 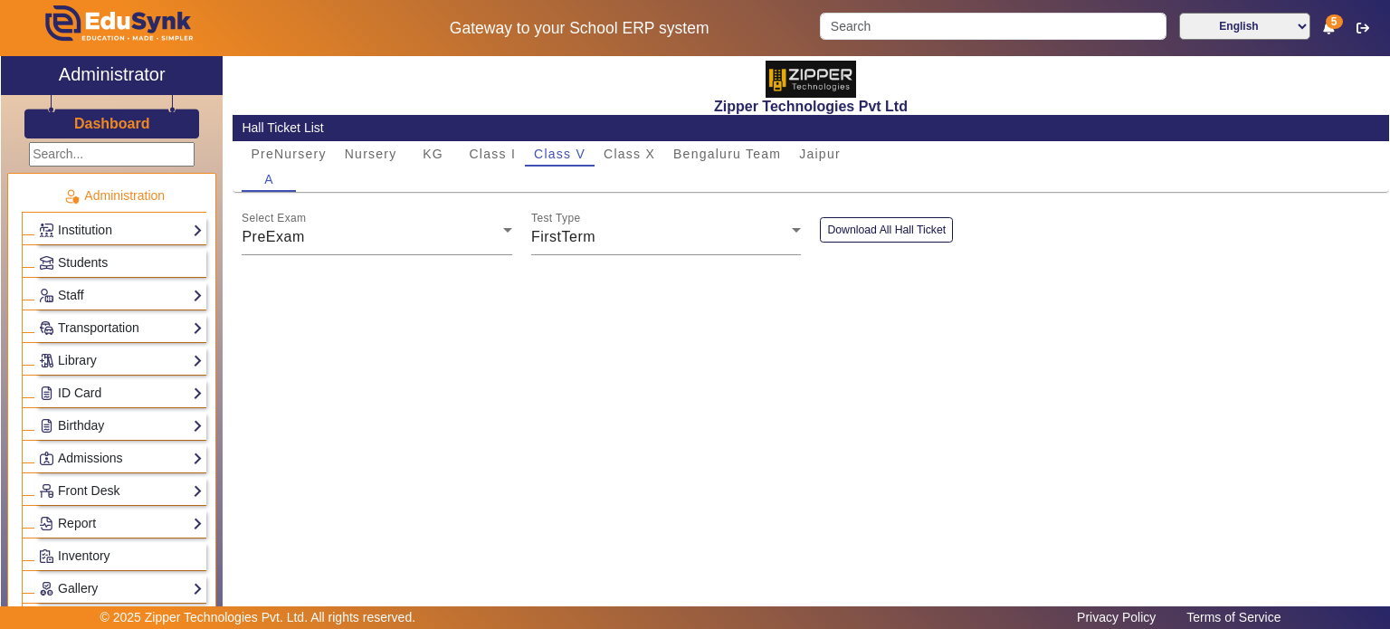 I want to click on img: Administration.png, so click(x=71, y=196).